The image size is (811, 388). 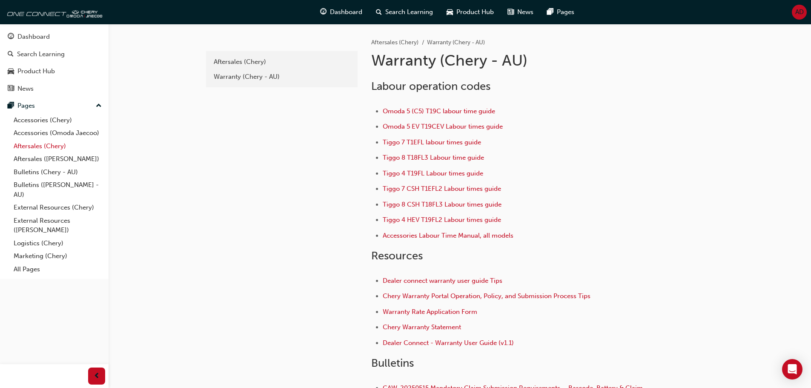 I want to click on img: oneconnect, so click(x=53, y=12).